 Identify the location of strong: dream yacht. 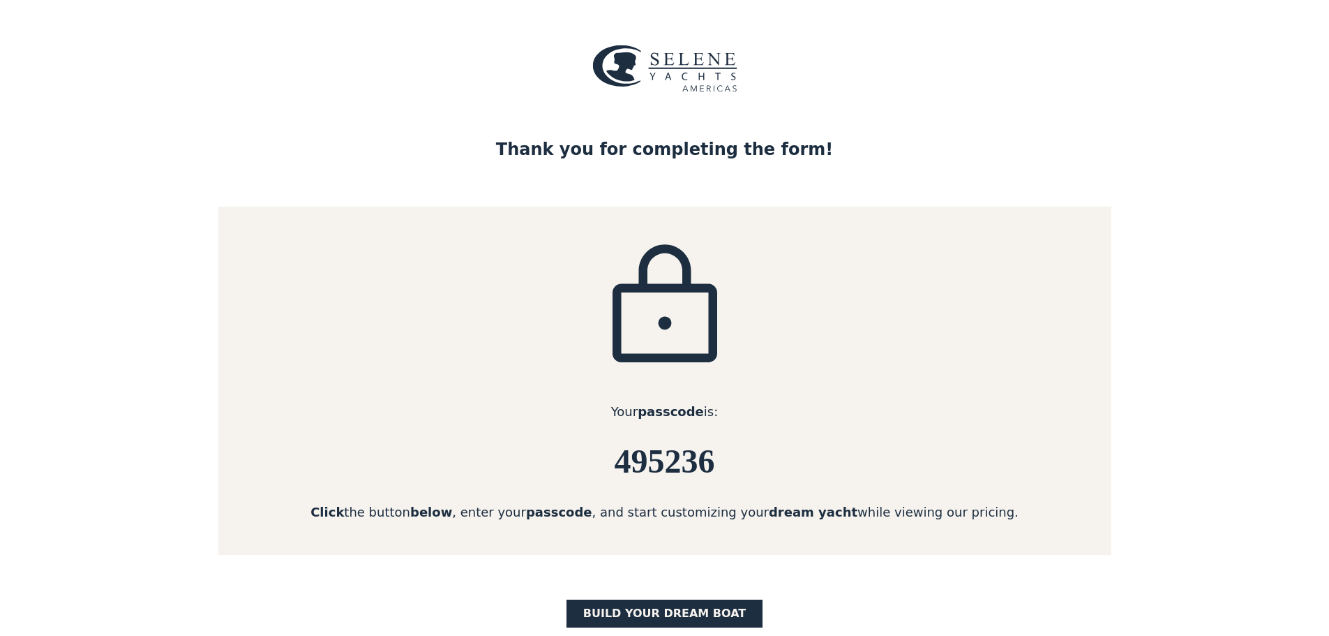
(813, 511).